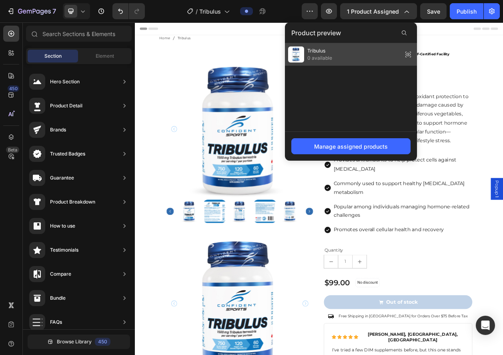  What do you see at coordinates (351, 146) in the screenshot?
I see `button: Manage assigned products` at bounding box center [351, 146].